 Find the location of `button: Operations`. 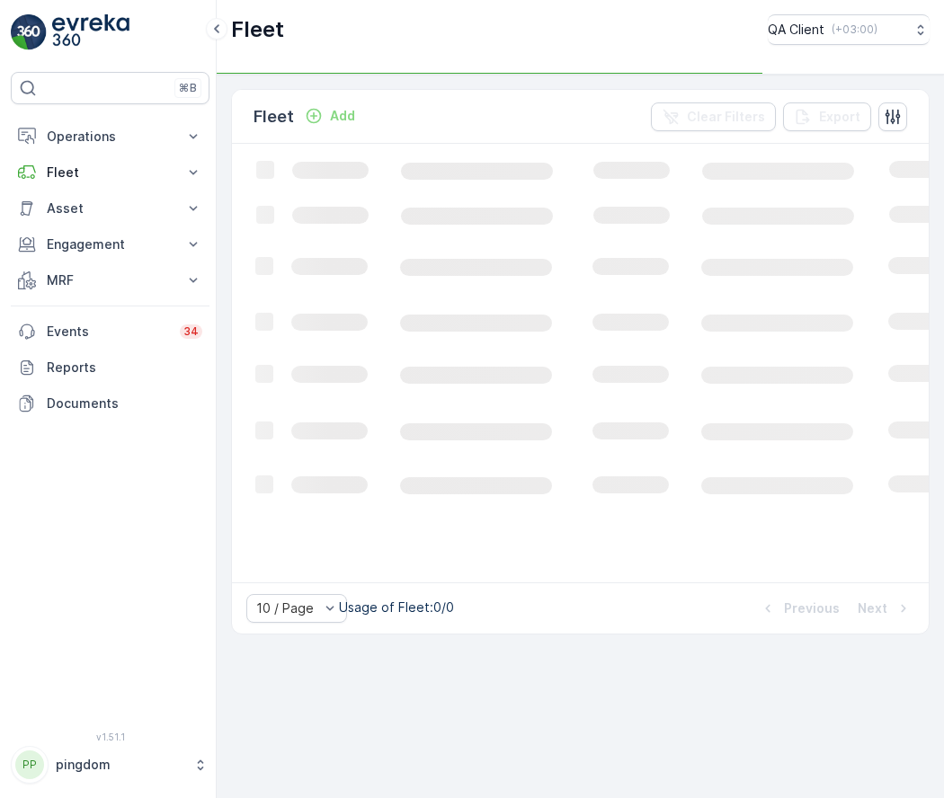

button: Operations is located at coordinates (110, 137).